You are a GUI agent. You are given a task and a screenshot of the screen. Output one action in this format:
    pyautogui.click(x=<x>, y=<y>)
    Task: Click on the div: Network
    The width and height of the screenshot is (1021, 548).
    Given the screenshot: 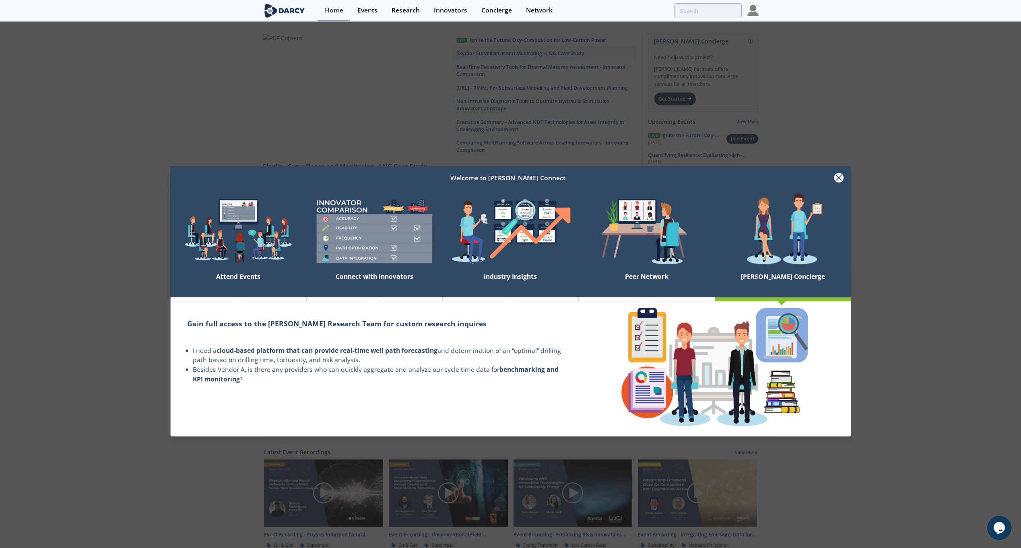 What is the action you would take?
    pyautogui.click(x=539, y=10)
    